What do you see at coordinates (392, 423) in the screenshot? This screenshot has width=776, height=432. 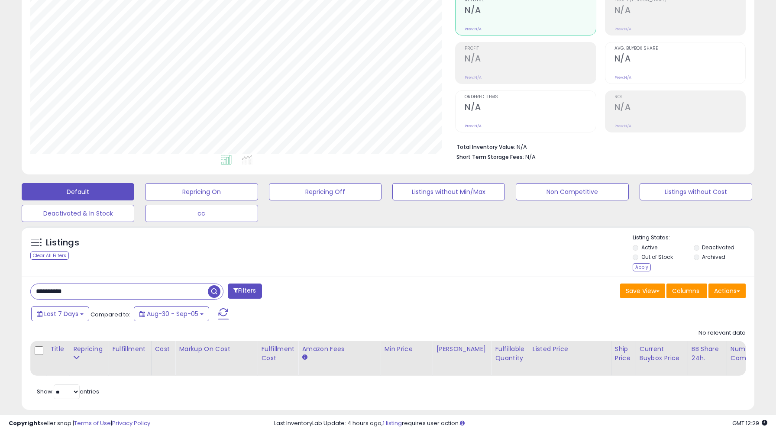 I see `a: 1 listing` at bounding box center [392, 423].